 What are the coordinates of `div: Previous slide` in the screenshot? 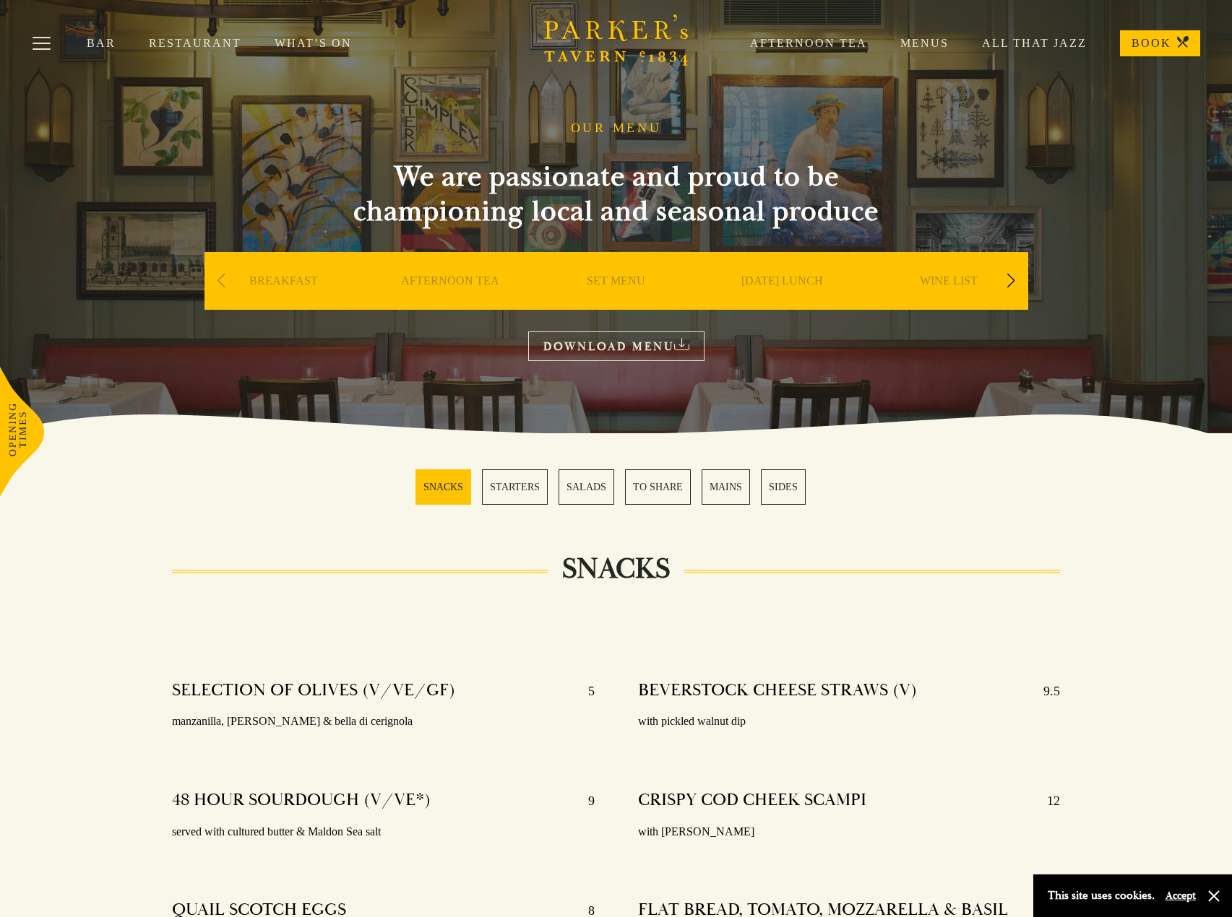 It's located at (221, 281).